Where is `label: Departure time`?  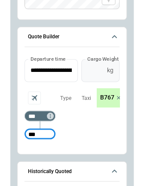 label: Departure time is located at coordinates (48, 58).